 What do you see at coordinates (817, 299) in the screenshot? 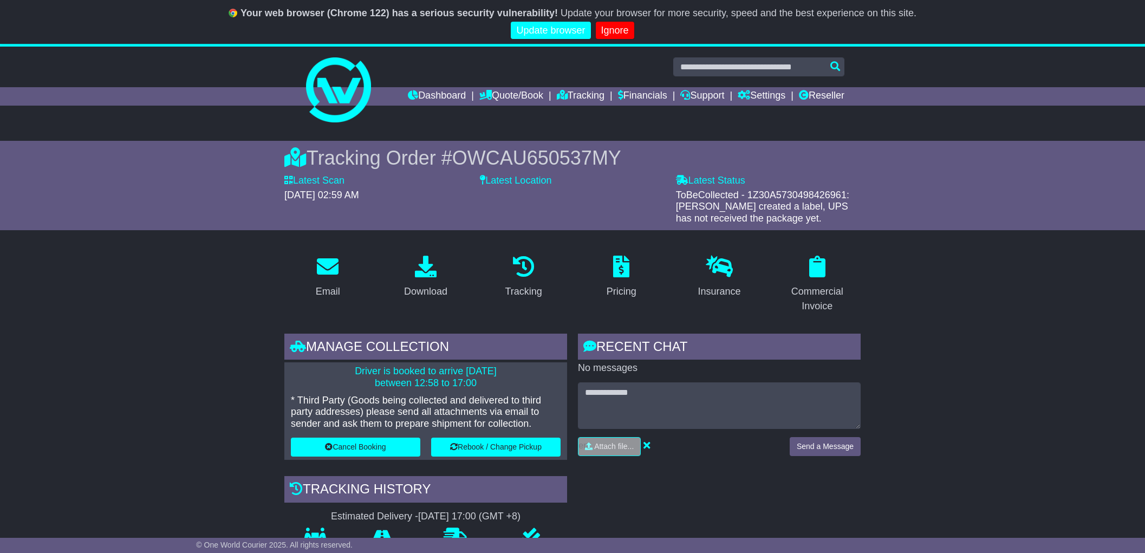
I see `div: Commercial Invoice` at bounding box center [817, 299].